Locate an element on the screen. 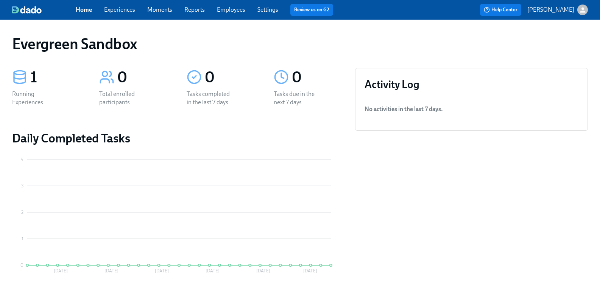 The width and height of the screenshot is (600, 289). a: Employees is located at coordinates (231, 9).